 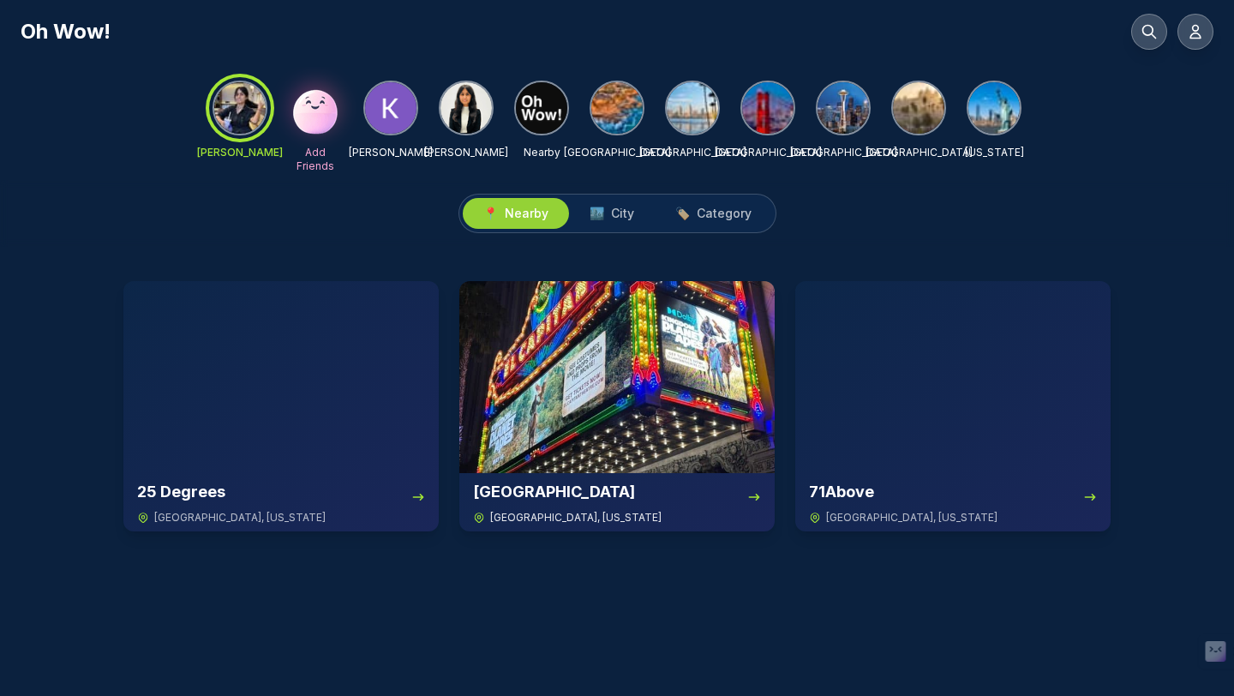 What do you see at coordinates (713, 213) in the screenshot?
I see `button: 🏷️Category` at bounding box center [713, 213].